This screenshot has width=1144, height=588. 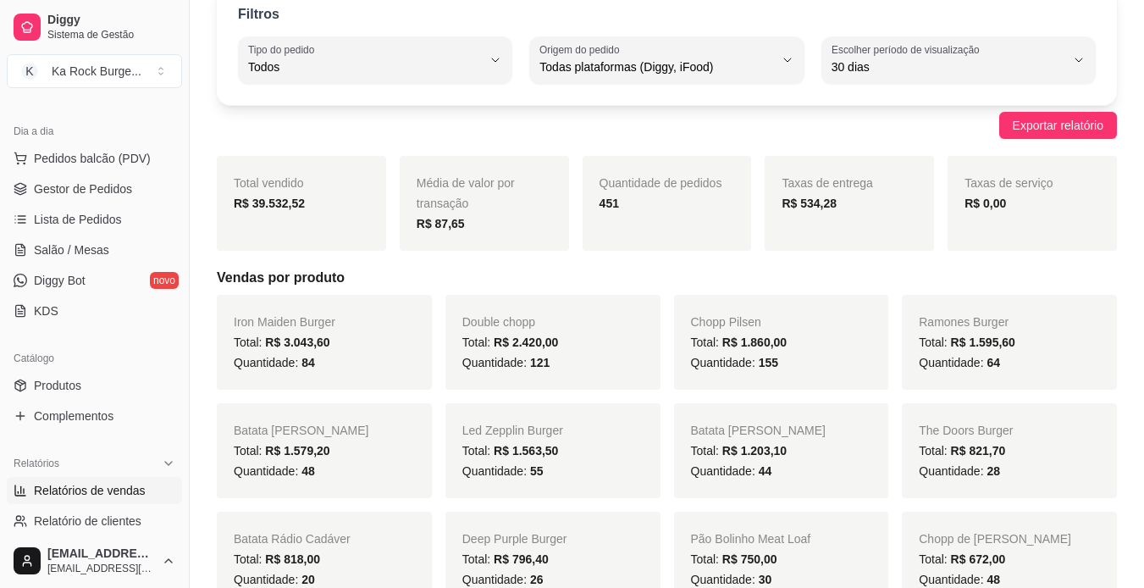 What do you see at coordinates (983, 342) in the screenshot?
I see `span: R$ 1.595,60` at bounding box center [983, 342].